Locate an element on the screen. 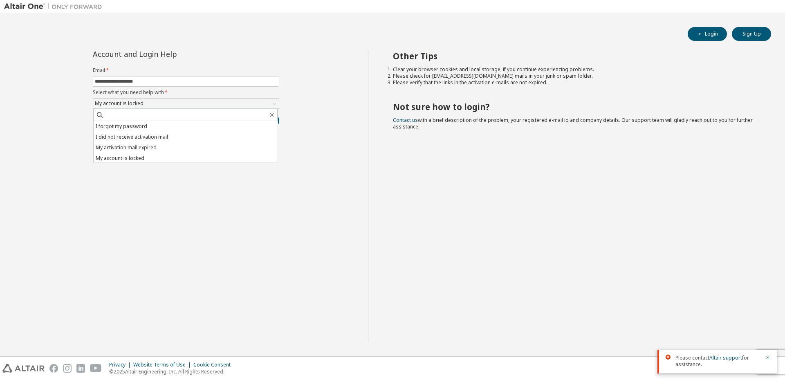 The image size is (785, 380). h2: Not sure how to login? is located at coordinates (575, 107).